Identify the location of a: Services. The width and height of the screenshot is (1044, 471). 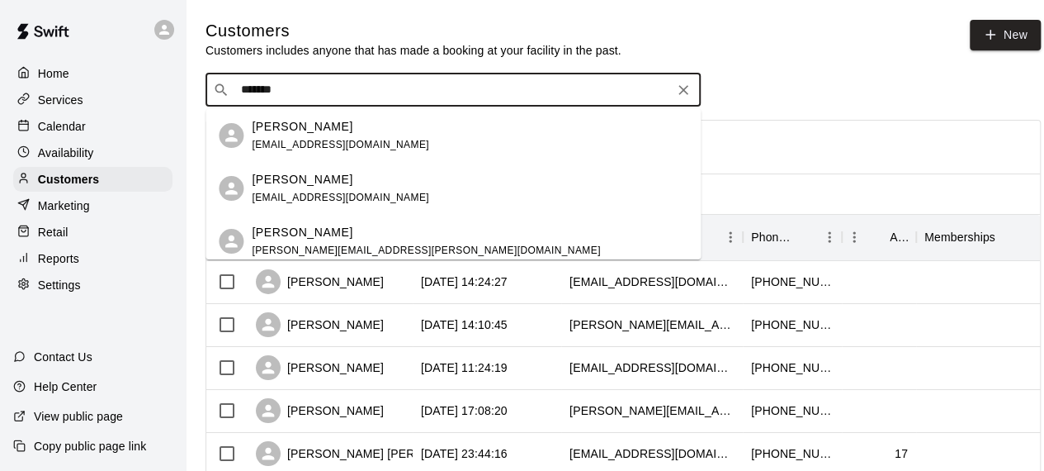
(92, 100).